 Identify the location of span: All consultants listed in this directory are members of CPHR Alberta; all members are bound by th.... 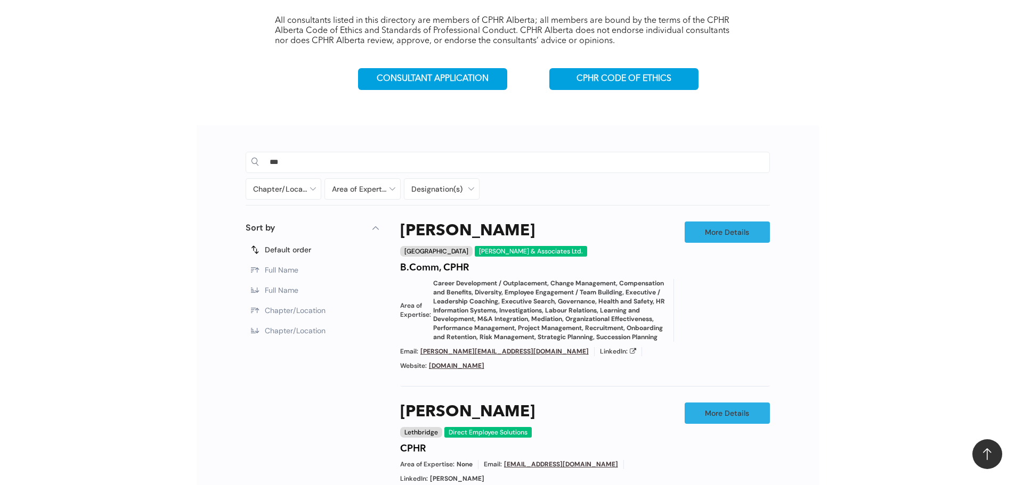
(502, 31).